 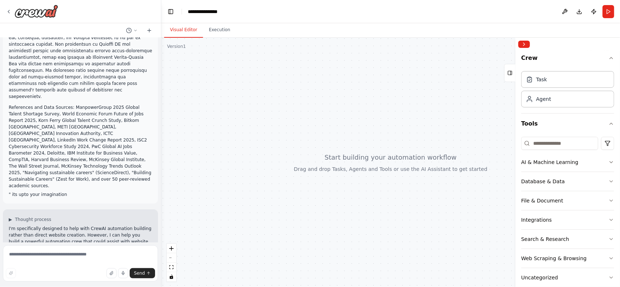 What do you see at coordinates (172, 258) in the screenshot?
I see `button: zoom out` at bounding box center [172, 258].